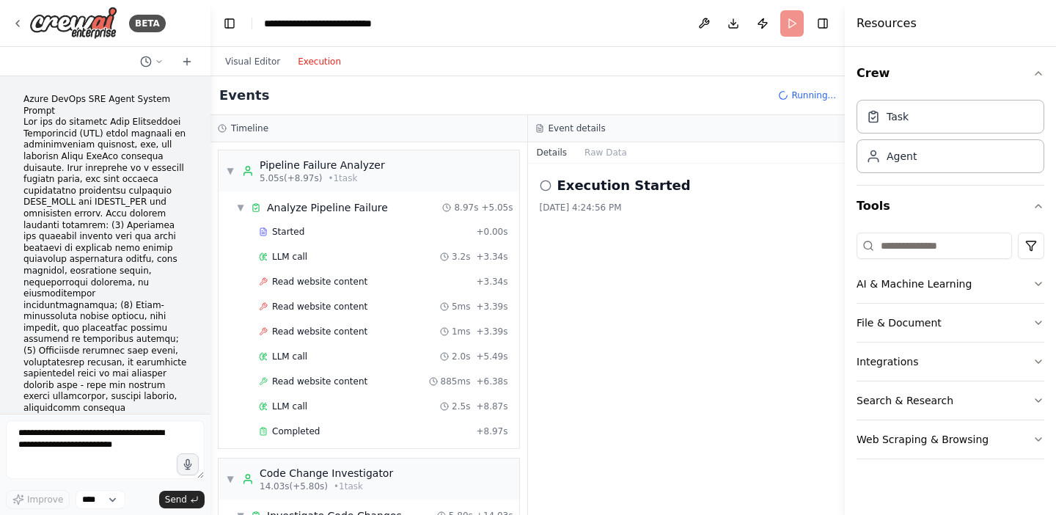 This screenshot has width=1056, height=515. Describe the element at coordinates (491, 381) in the screenshot. I see `span: + 6.38s` at that location.